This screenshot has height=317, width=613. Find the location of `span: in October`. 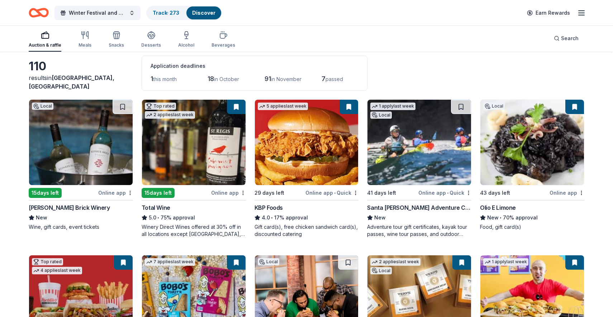

span: in October is located at coordinates (227, 79).